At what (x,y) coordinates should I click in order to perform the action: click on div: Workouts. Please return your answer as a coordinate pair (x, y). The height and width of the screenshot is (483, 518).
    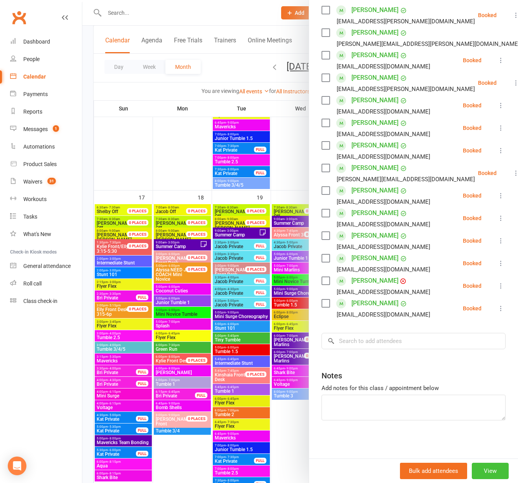
    Looking at the image, I should click on (35, 199).